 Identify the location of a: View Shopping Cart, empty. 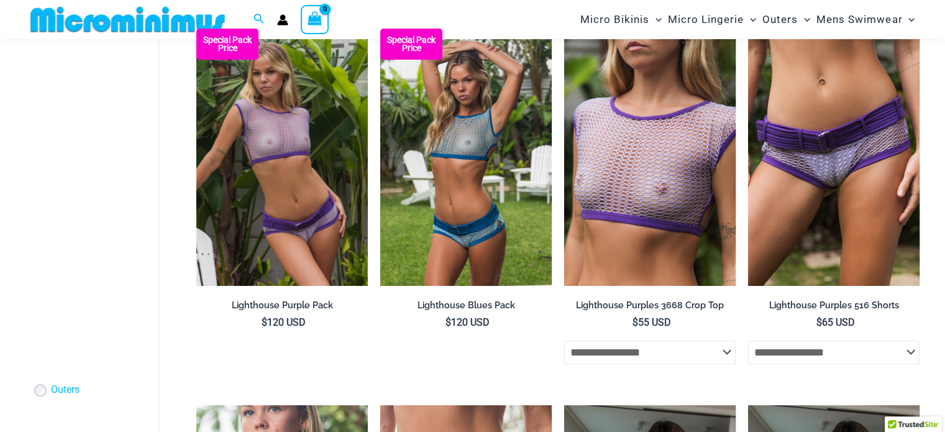
(315, 19).